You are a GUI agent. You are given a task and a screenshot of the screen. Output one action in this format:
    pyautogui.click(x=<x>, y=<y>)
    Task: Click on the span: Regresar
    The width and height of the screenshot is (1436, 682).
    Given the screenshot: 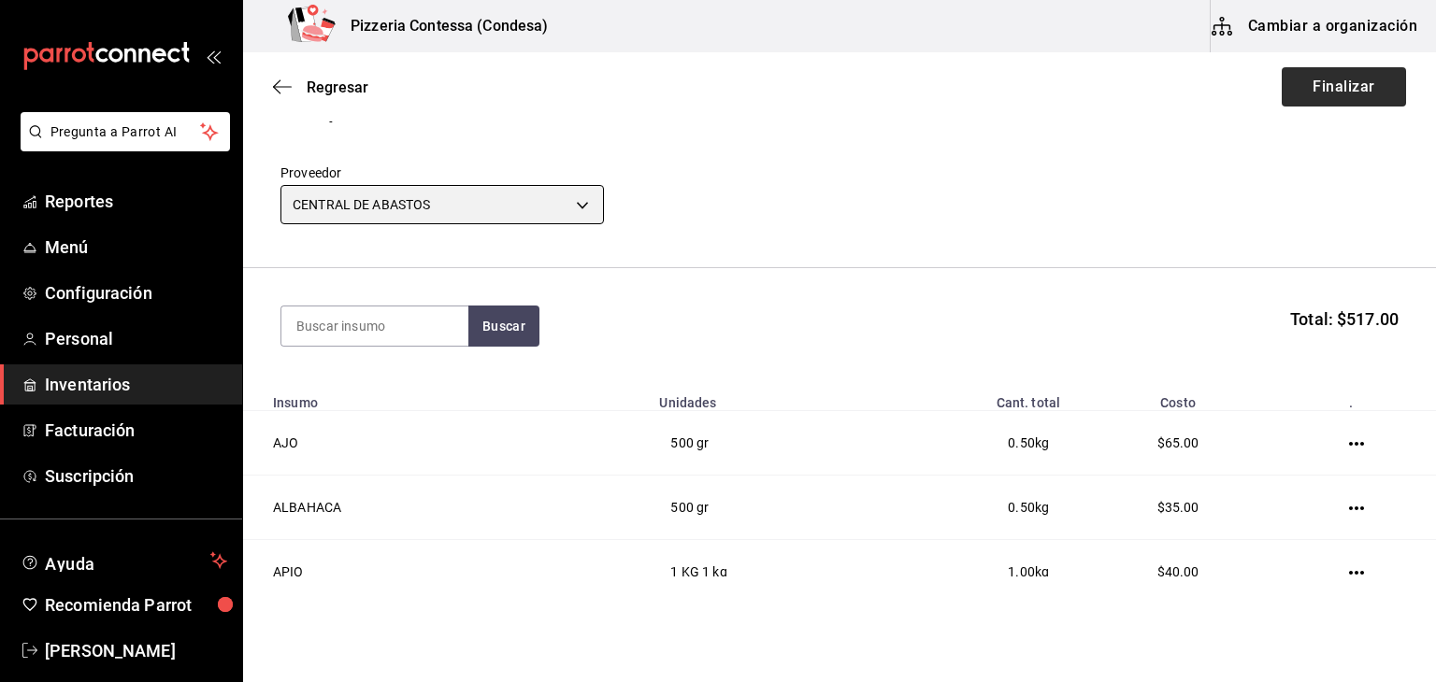 What is the action you would take?
    pyautogui.click(x=337, y=87)
    